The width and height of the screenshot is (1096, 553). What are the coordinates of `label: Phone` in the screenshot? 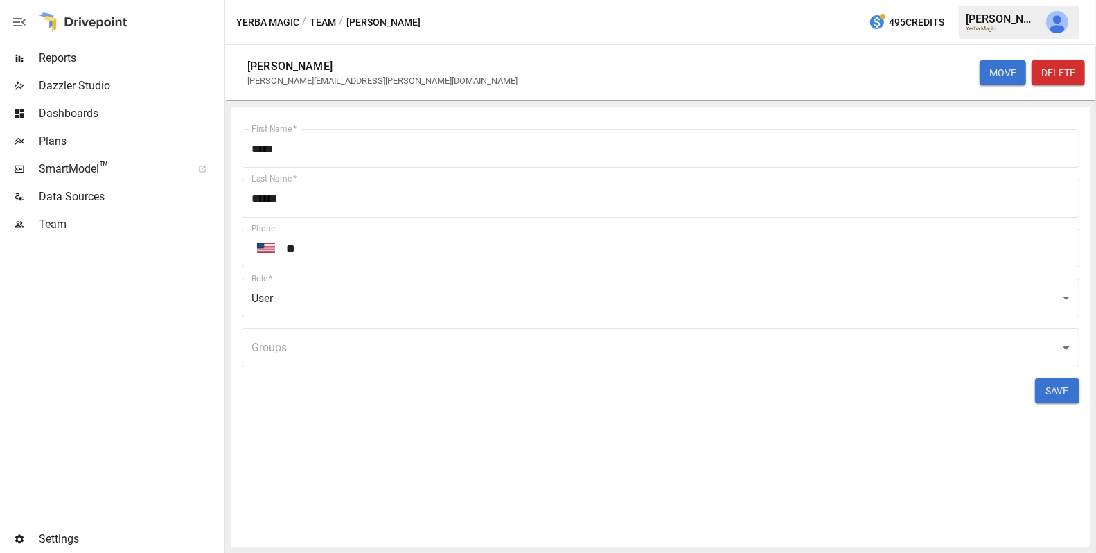 It's located at (263, 228).